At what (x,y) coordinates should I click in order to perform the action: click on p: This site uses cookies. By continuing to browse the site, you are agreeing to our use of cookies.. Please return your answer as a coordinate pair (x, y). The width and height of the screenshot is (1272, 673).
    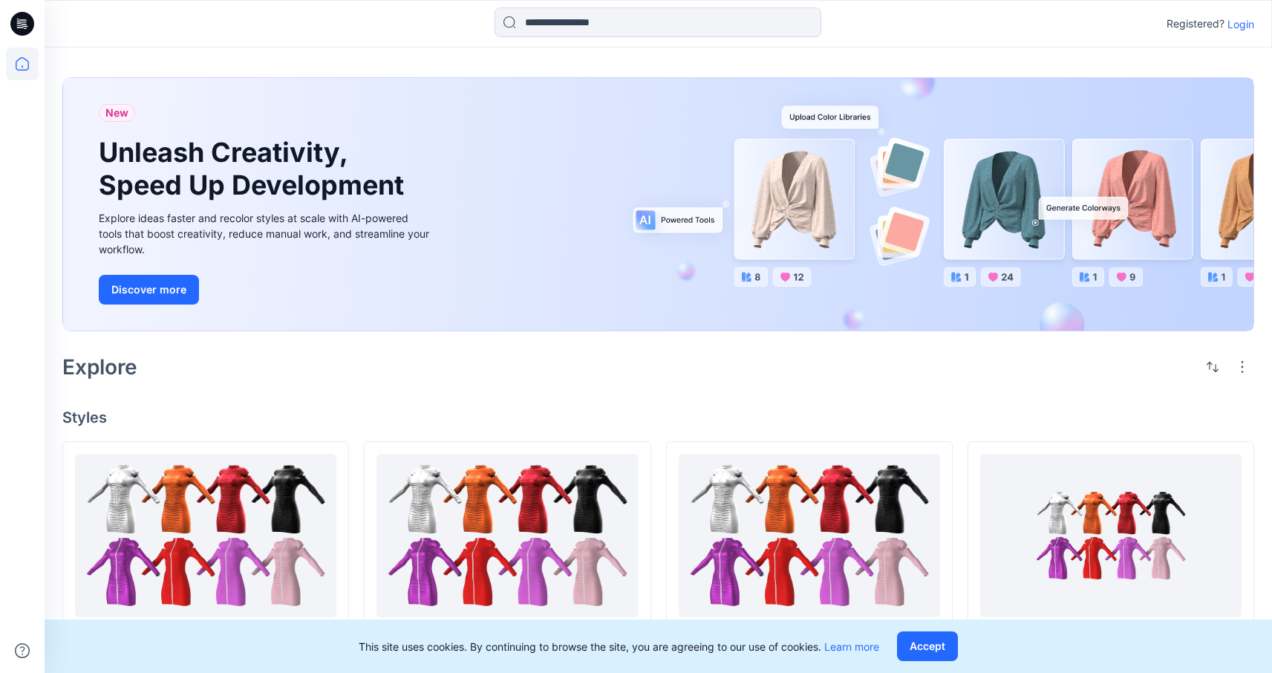
    Looking at the image, I should click on (618, 646).